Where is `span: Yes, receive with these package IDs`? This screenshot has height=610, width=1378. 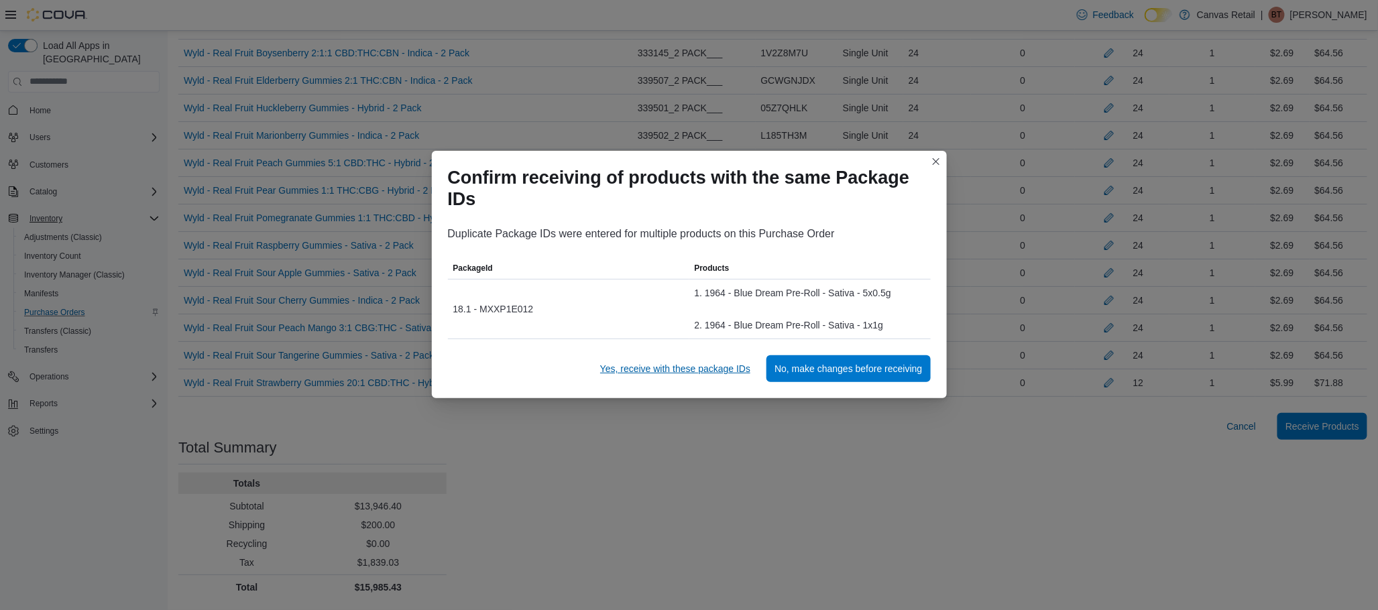
span: Yes, receive with these package IDs is located at coordinates (675, 369).